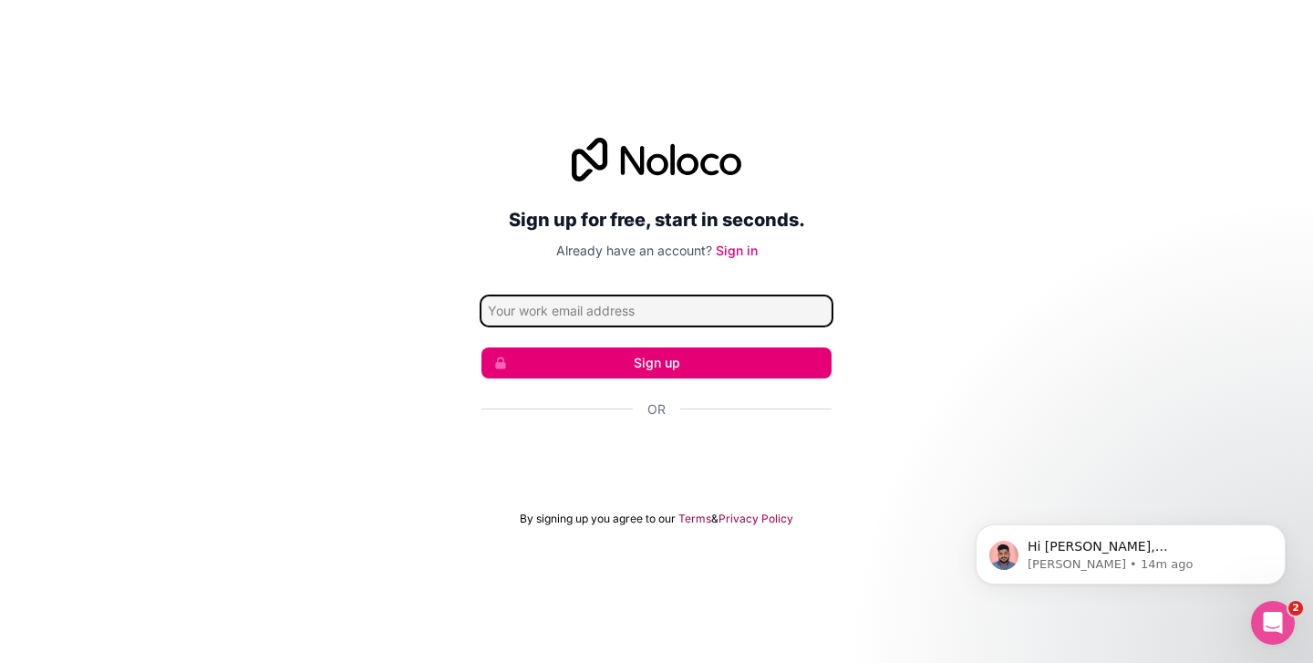 The height and width of the screenshot is (663, 1313). I want to click on a: Sign in, so click(736, 250).